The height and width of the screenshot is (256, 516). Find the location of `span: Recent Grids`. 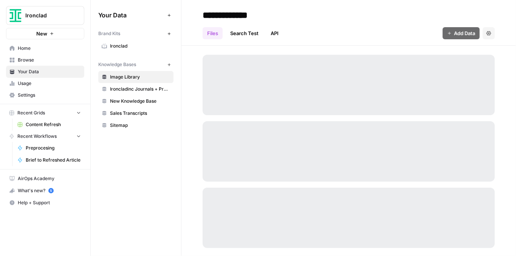

span: Recent Grids is located at coordinates (31, 113).